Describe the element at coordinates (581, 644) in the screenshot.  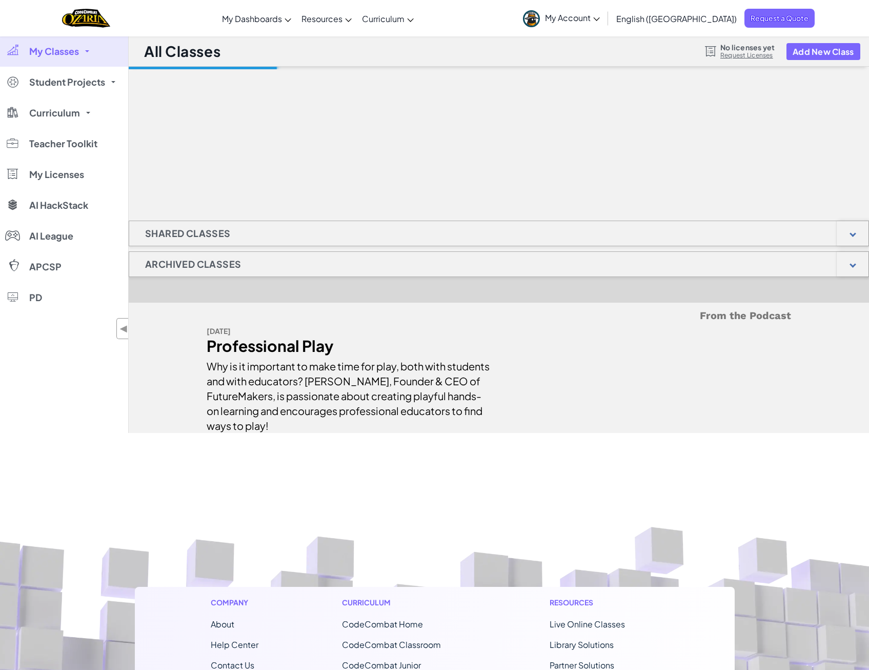
I see `a: Library Solutions` at that location.